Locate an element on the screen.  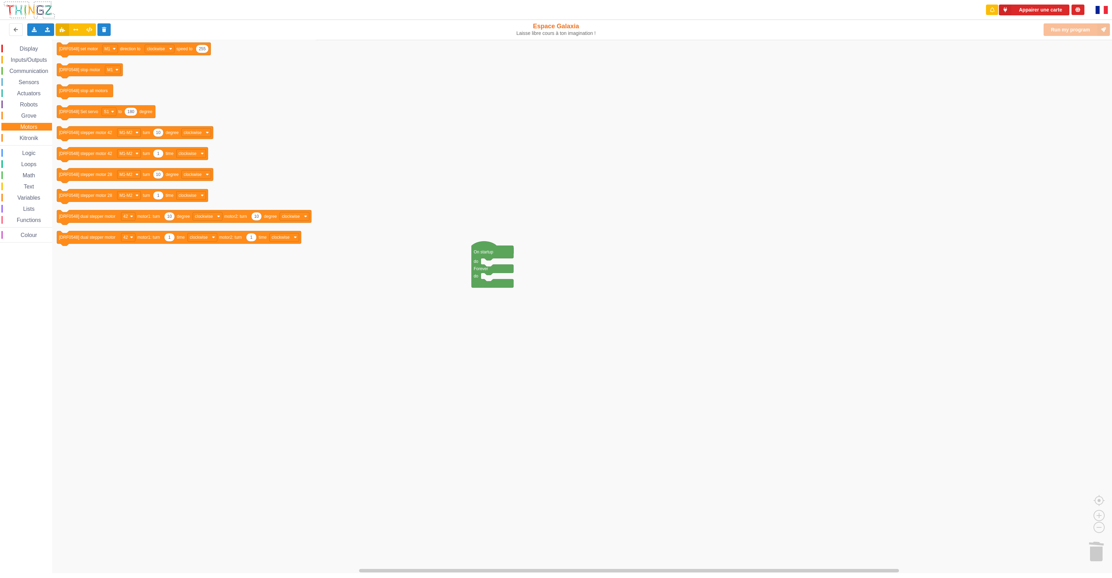
span: Math is located at coordinates (29, 175).